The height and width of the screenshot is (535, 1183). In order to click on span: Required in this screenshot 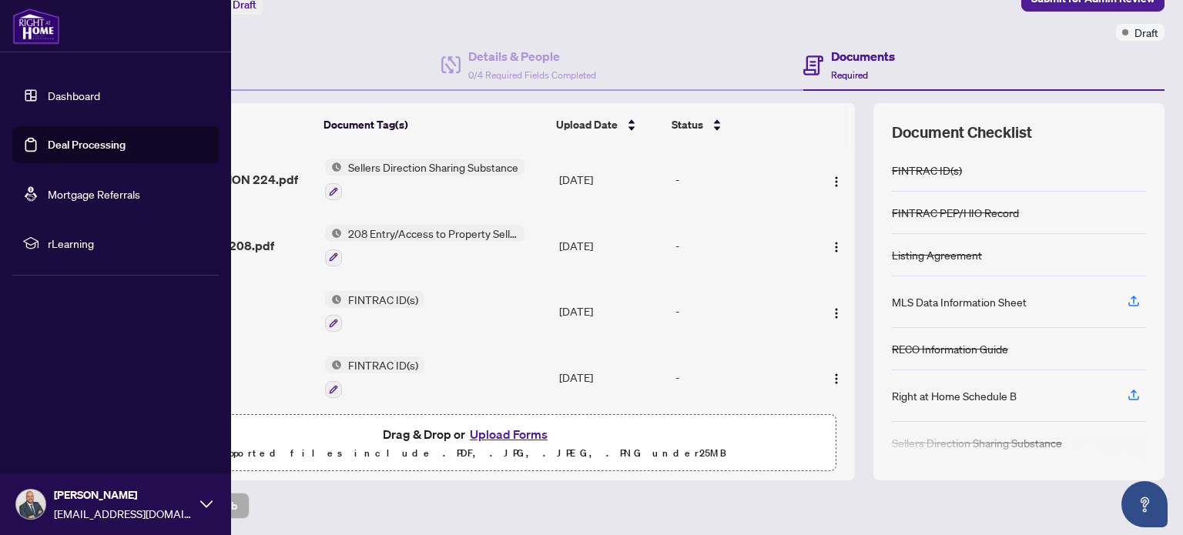, I will do `click(849, 75)`.